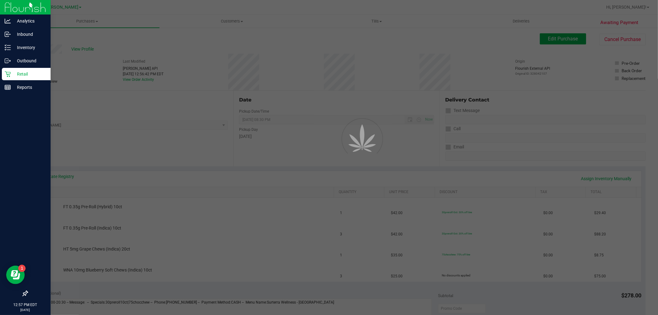 The image size is (658, 315). What do you see at coordinates (8, 74) in the screenshot?
I see `inline-svg: Retail` at bounding box center [8, 74].